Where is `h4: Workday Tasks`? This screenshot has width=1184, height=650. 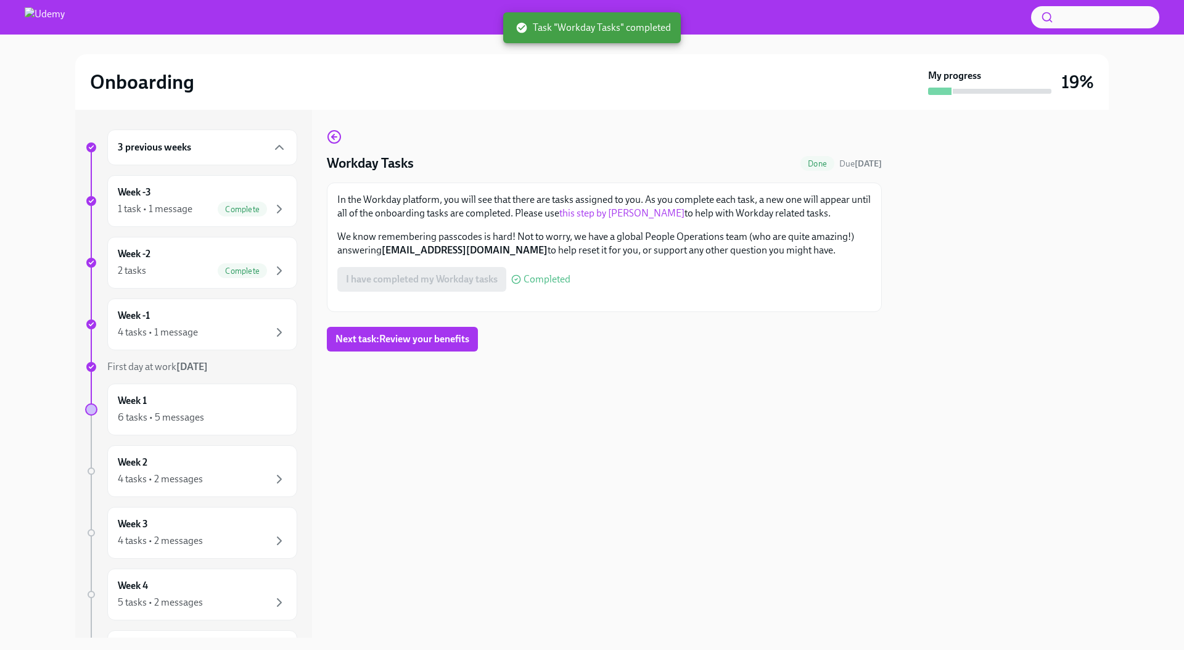
h4: Workday Tasks is located at coordinates (370, 163).